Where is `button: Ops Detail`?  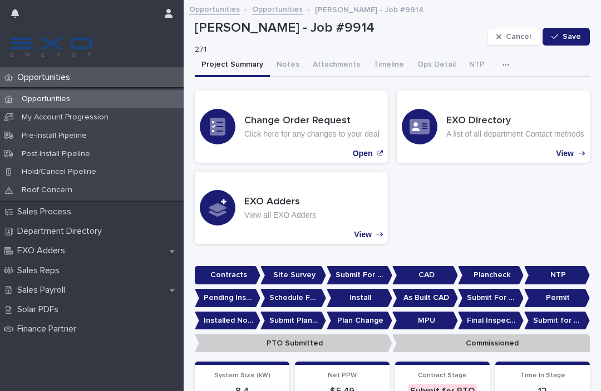 button: Ops Detail is located at coordinates (436, 66).